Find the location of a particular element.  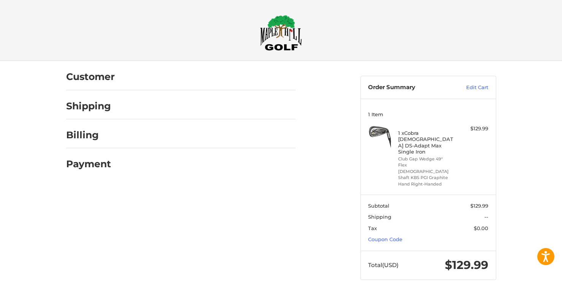

h2: Customer is located at coordinates (91, 76).